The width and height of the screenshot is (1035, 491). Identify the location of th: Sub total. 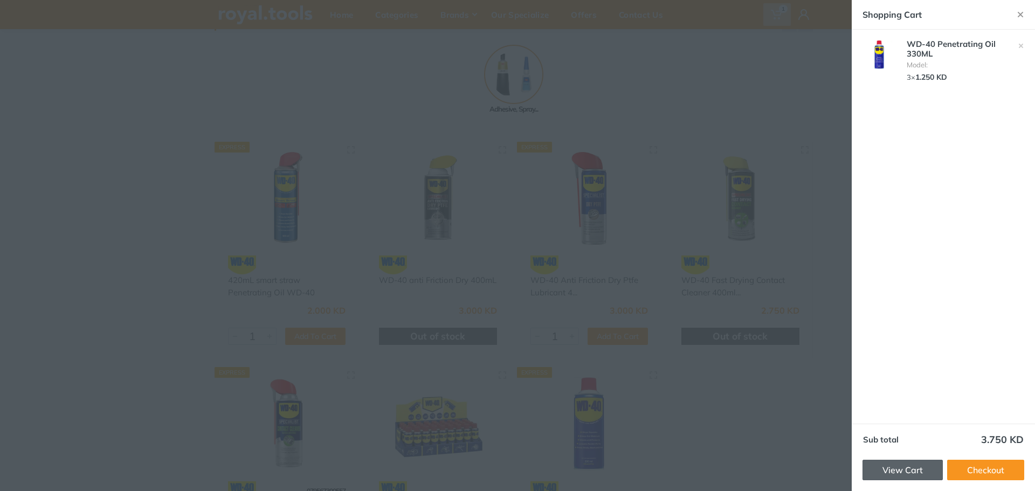
(904, 440).